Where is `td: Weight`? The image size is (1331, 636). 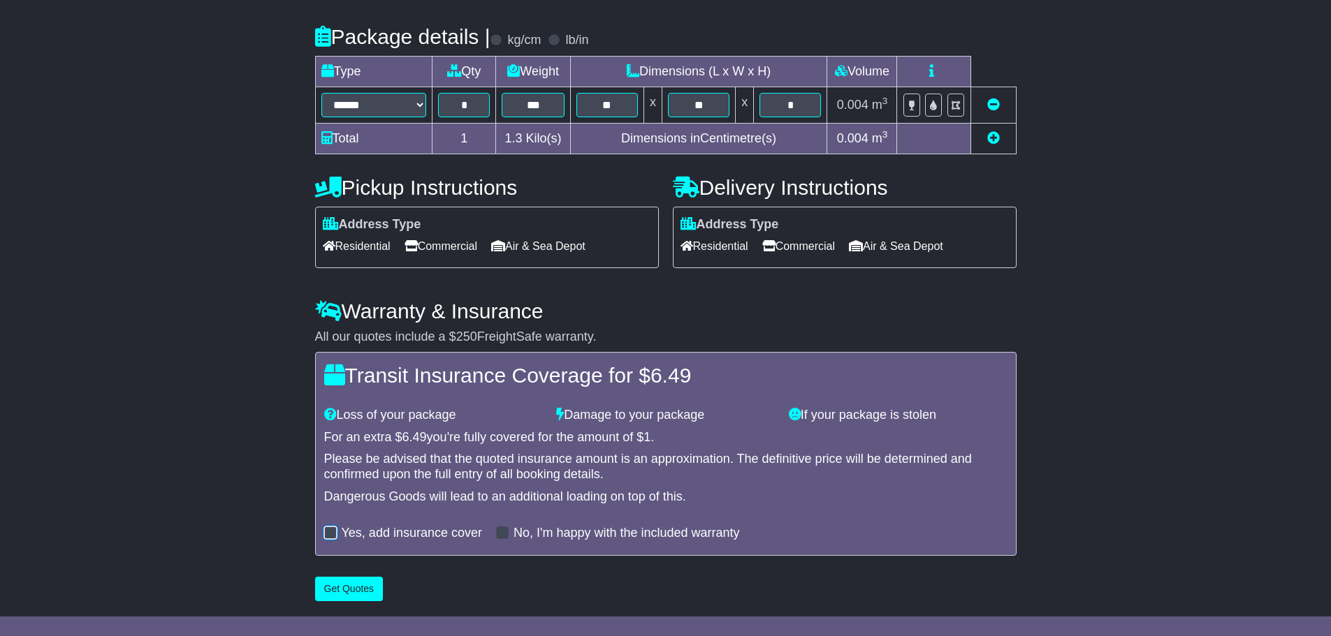
td: Weight is located at coordinates (533, 71).